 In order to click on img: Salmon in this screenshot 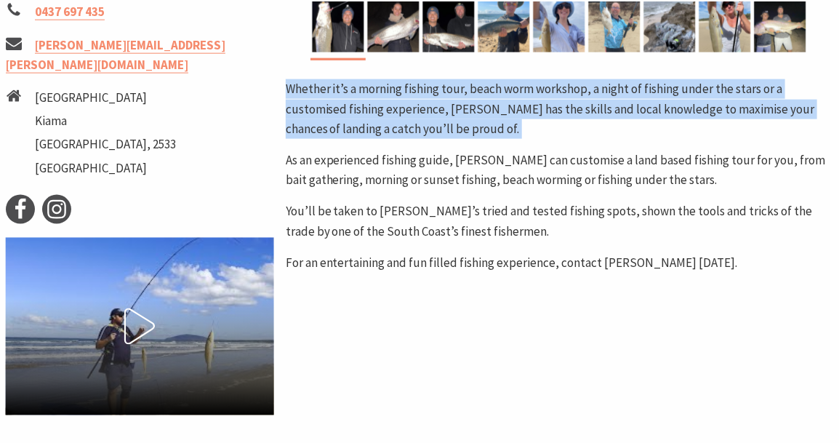, I will do `click(504, 27)`.